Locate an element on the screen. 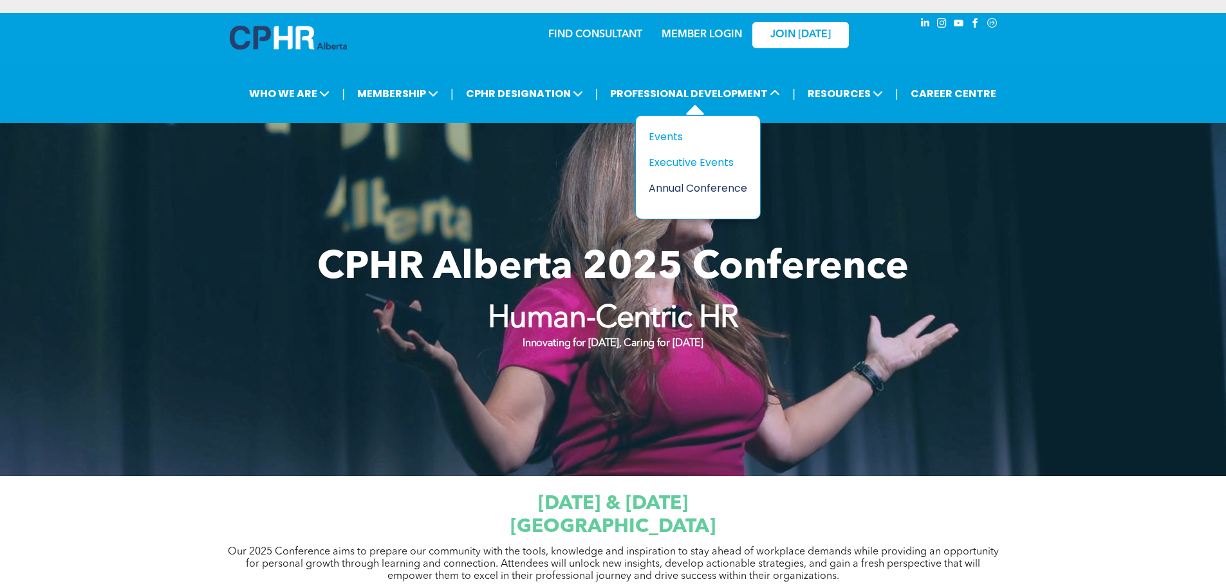  div: Executive Events is located at coordinates (693, 162).